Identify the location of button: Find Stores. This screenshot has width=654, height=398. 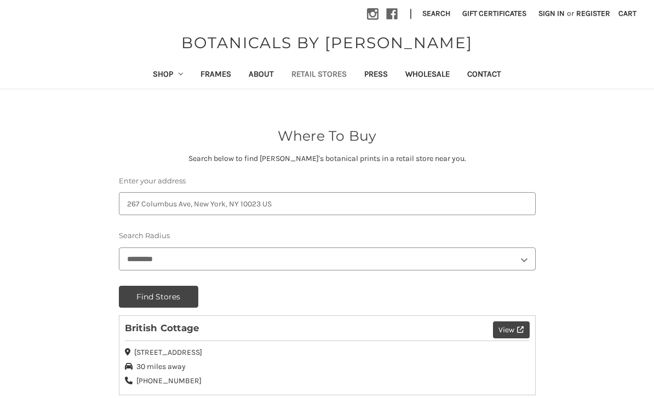
(159, 297).